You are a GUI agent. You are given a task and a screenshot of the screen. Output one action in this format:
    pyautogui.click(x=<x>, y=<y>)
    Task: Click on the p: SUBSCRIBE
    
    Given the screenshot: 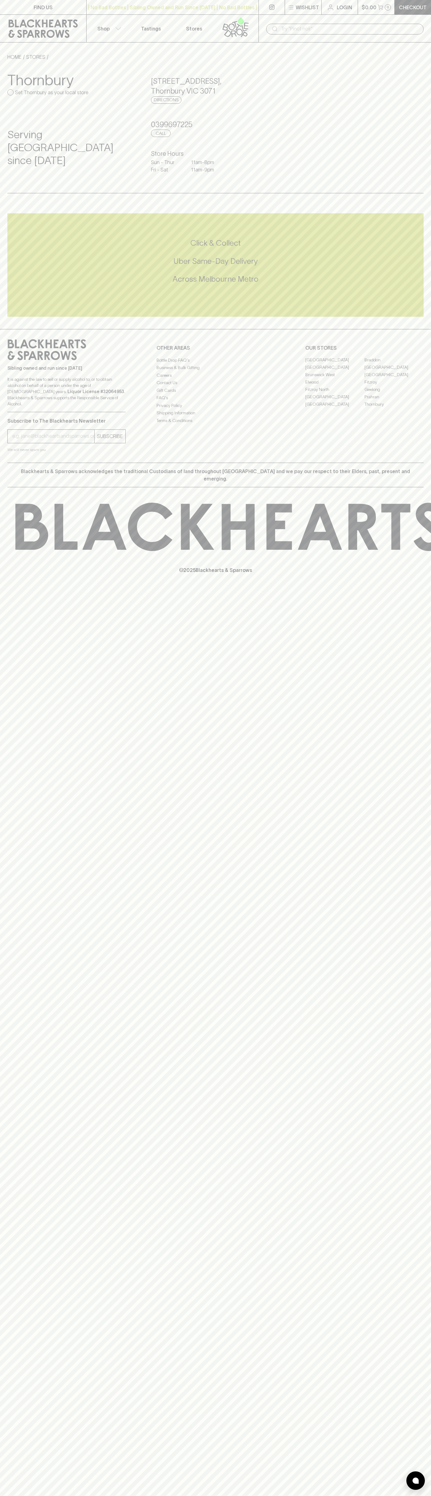 What is the action you would take?
    pyautogui.click(x=110, y=436)
    